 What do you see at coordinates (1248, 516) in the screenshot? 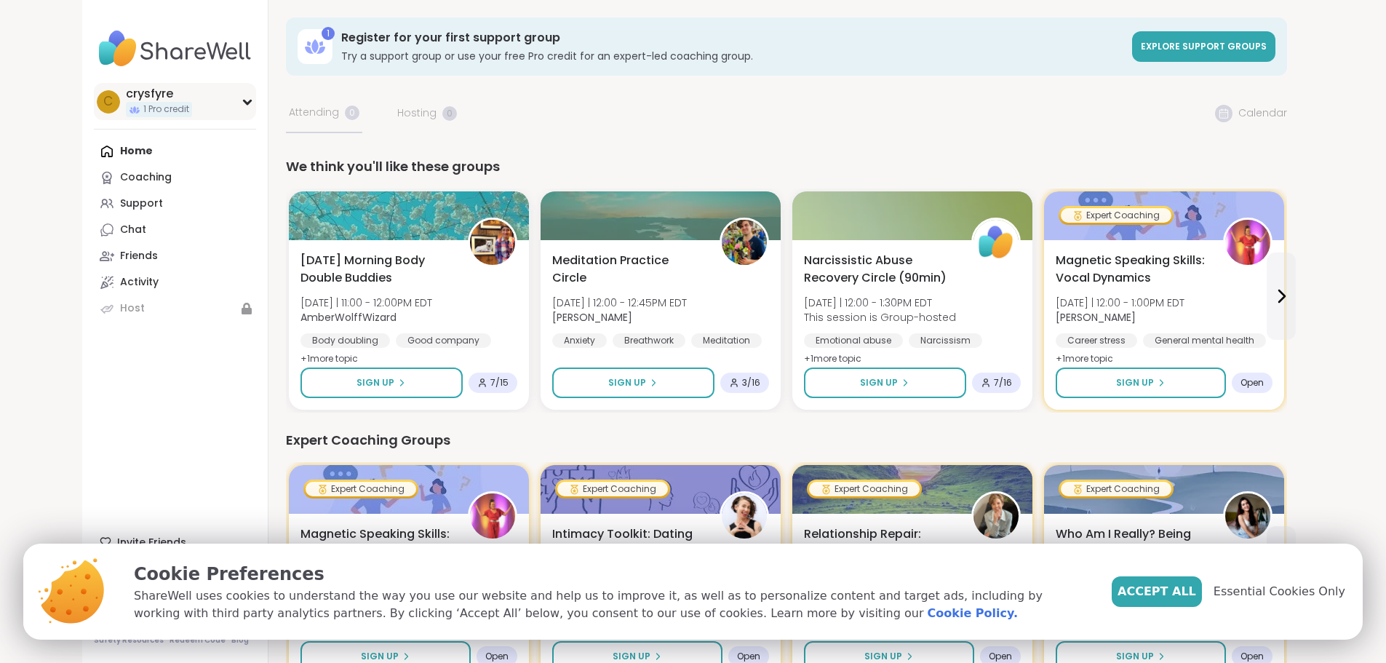
I see `img: elenacarr0ll` at bounding box center [1248, 516].